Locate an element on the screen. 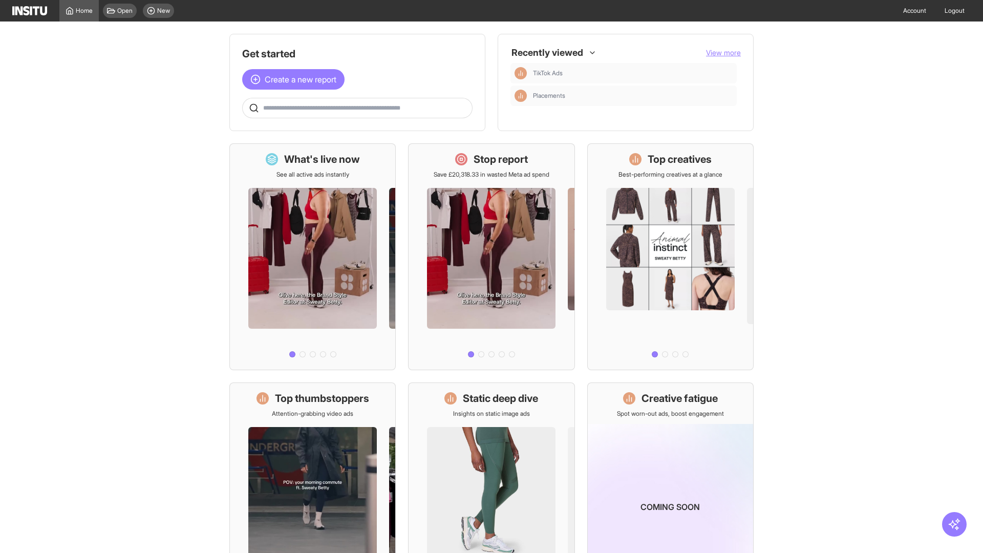 The width and height of the screenshot is (983, 553). h1: Top creatives is located at coordinates (680, 159).